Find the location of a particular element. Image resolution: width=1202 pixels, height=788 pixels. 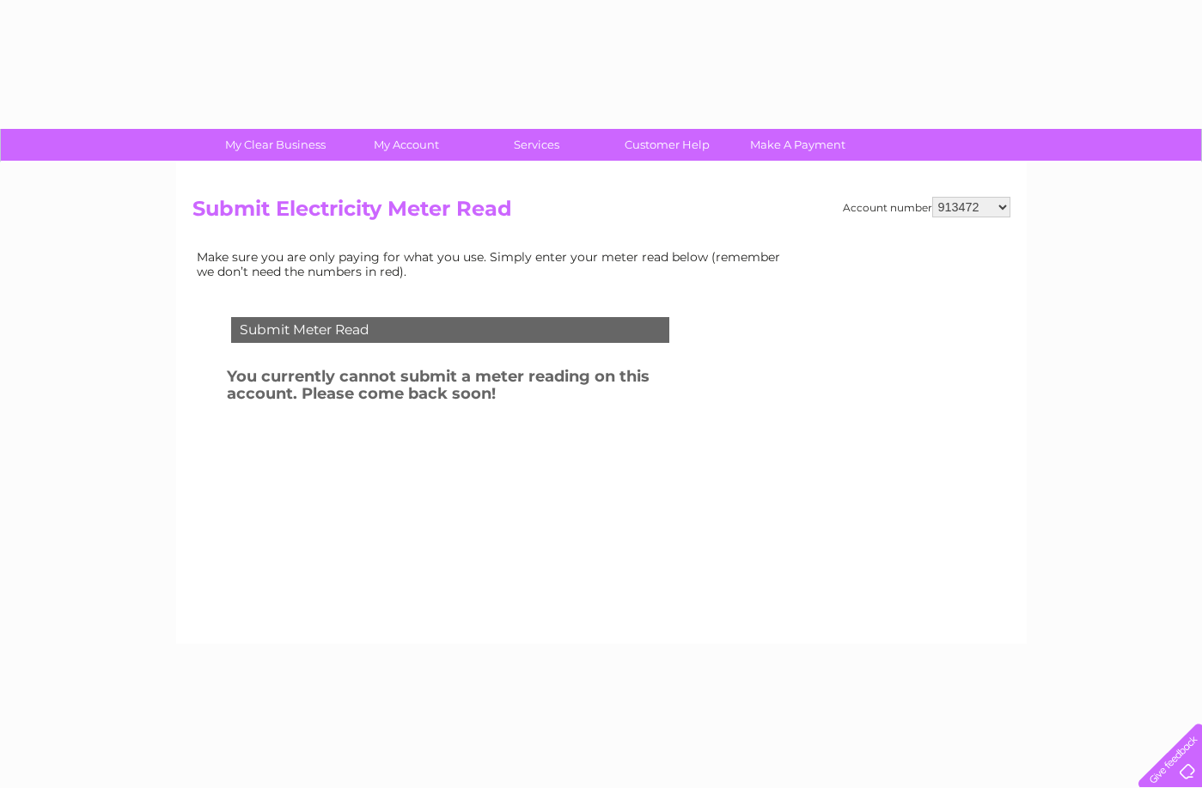

a: My Account is located at coordinates (406, 144).